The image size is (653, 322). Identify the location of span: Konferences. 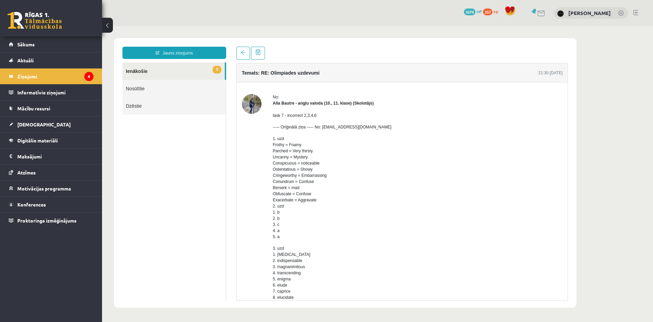
(32, 204).